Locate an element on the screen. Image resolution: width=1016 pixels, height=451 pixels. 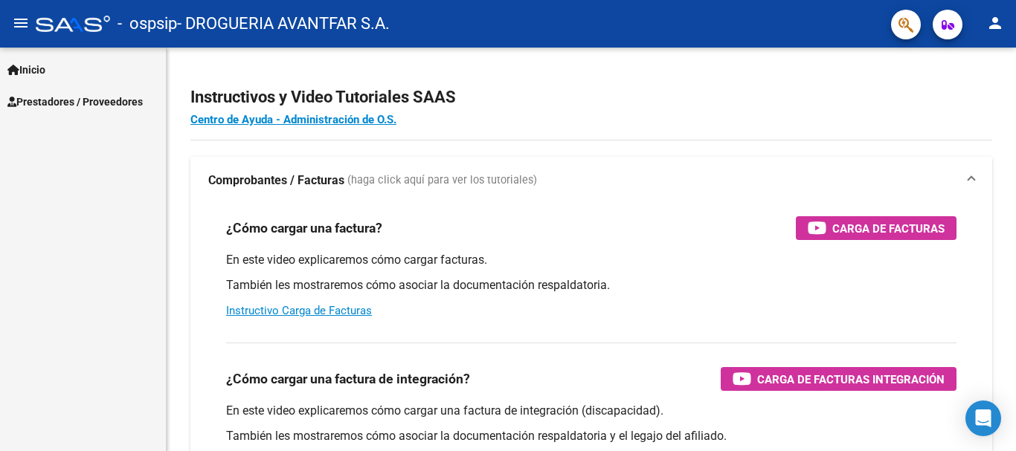
p: En este video explicaremos cómo cargar una factura de integración (discapacidad). is located at coordinates (591, 411).